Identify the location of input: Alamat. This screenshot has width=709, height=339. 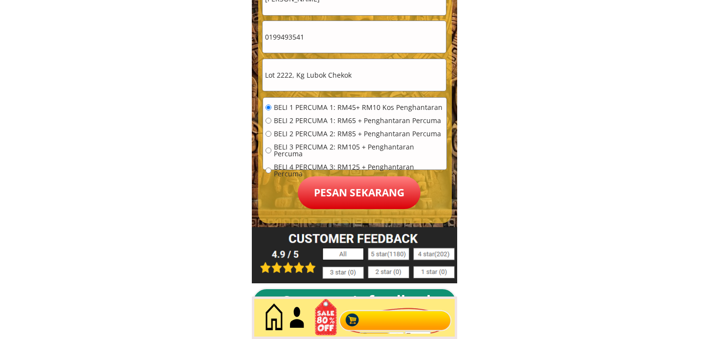
(354, 75).